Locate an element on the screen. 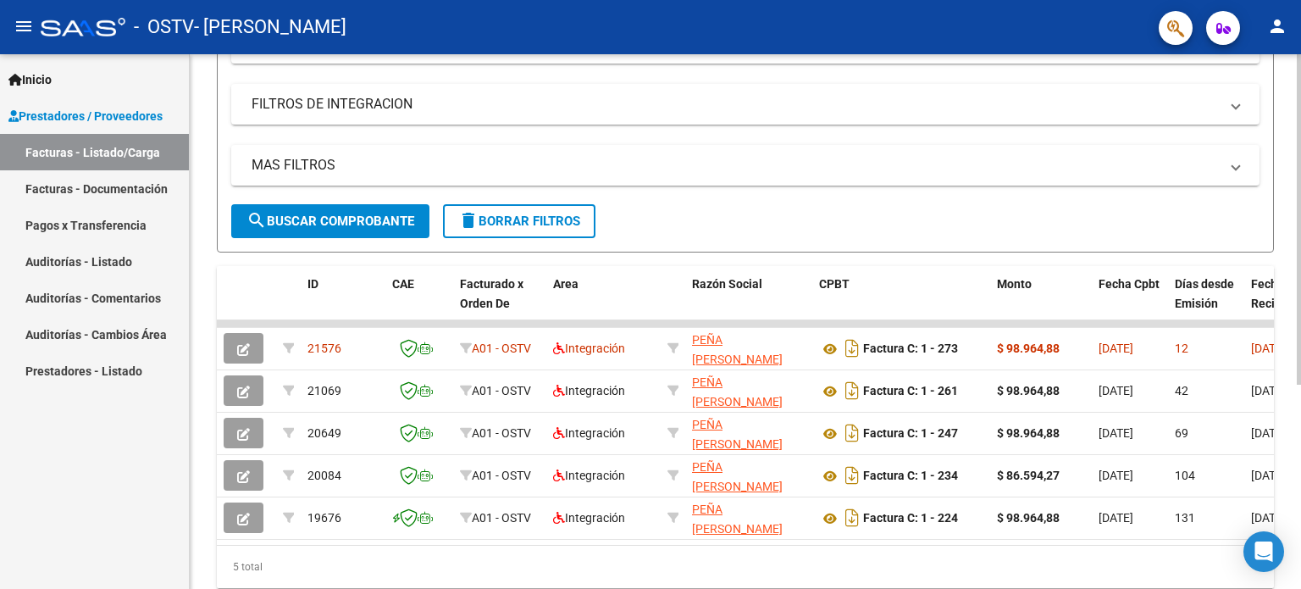  datatable-header-cell: Facturado x Orden De is located at coordinates (500, 303).